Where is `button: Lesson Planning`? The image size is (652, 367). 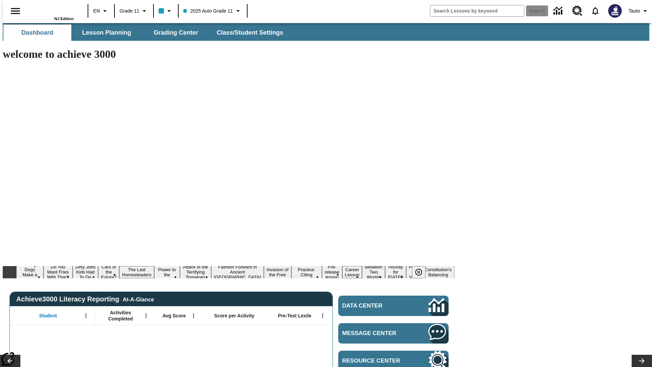 button: Lesson Planning is located at coordinates (107, 33).